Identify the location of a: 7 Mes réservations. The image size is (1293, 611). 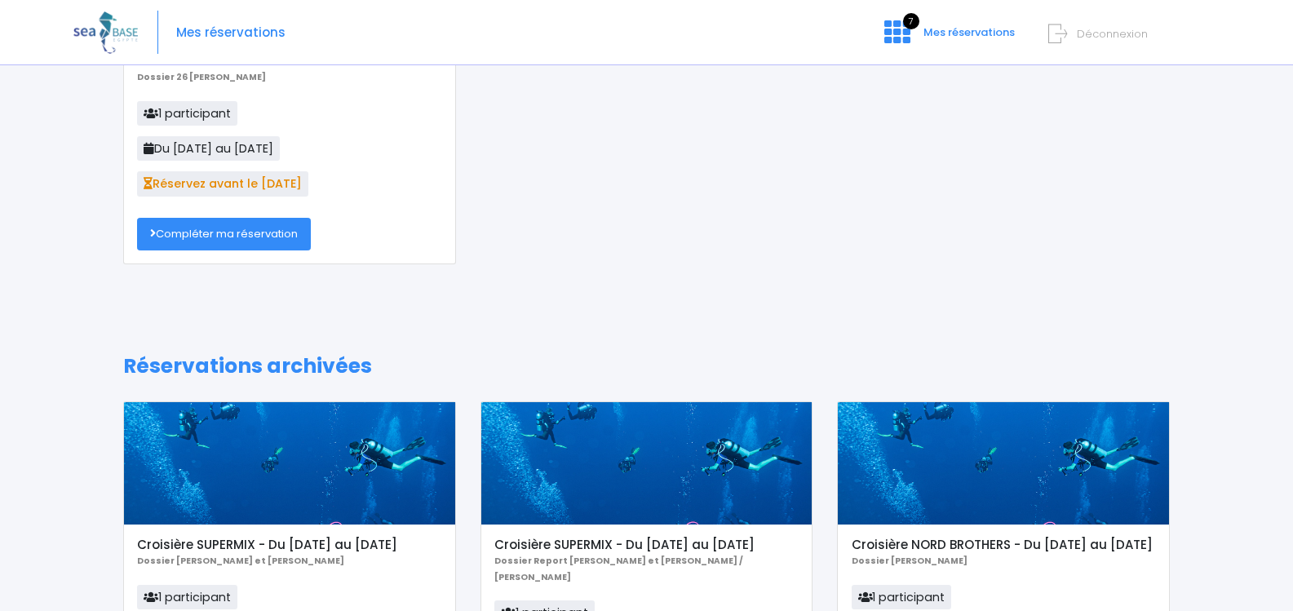
(948, 38).